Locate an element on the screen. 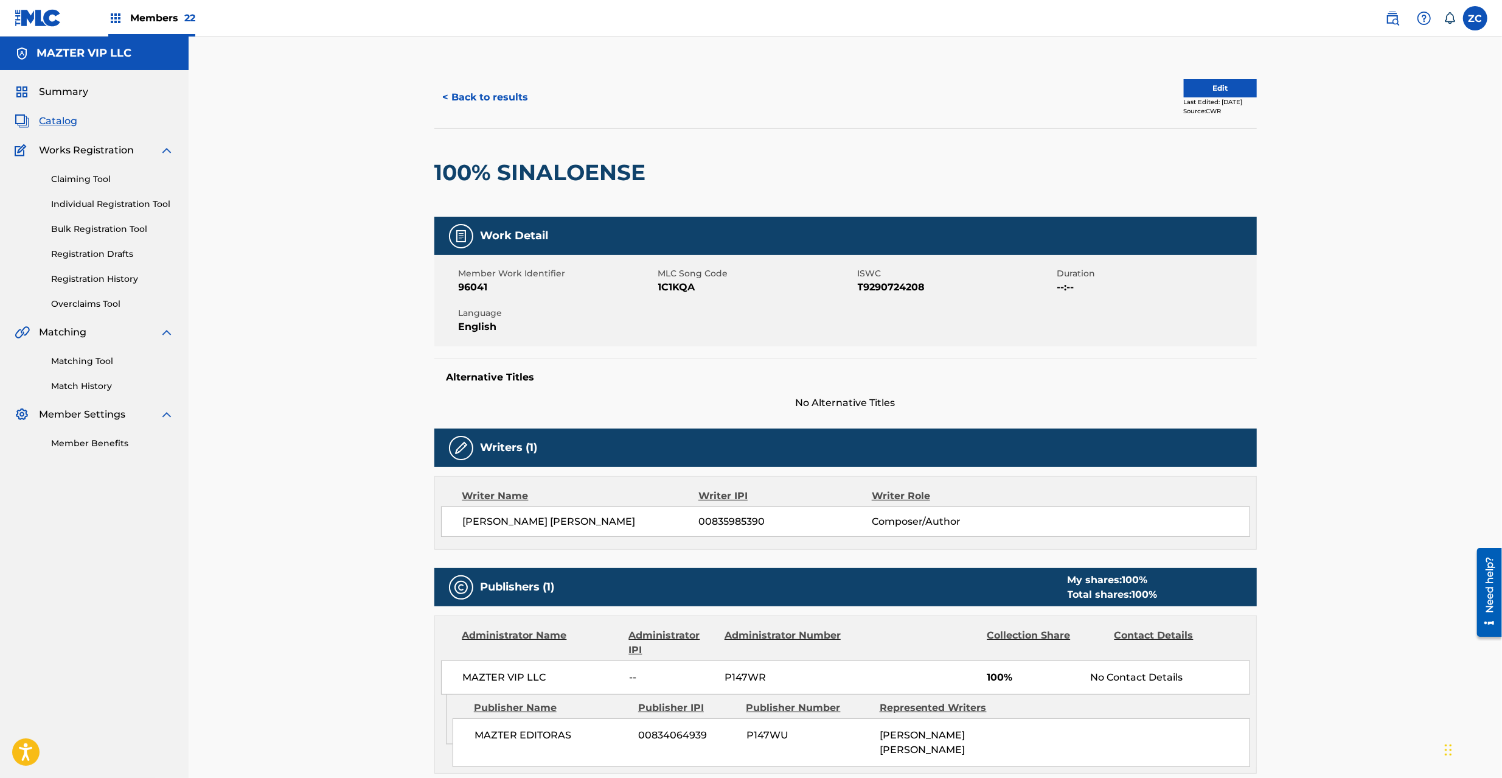  a: CatalogCatalog is located at coordinates (46, 121).